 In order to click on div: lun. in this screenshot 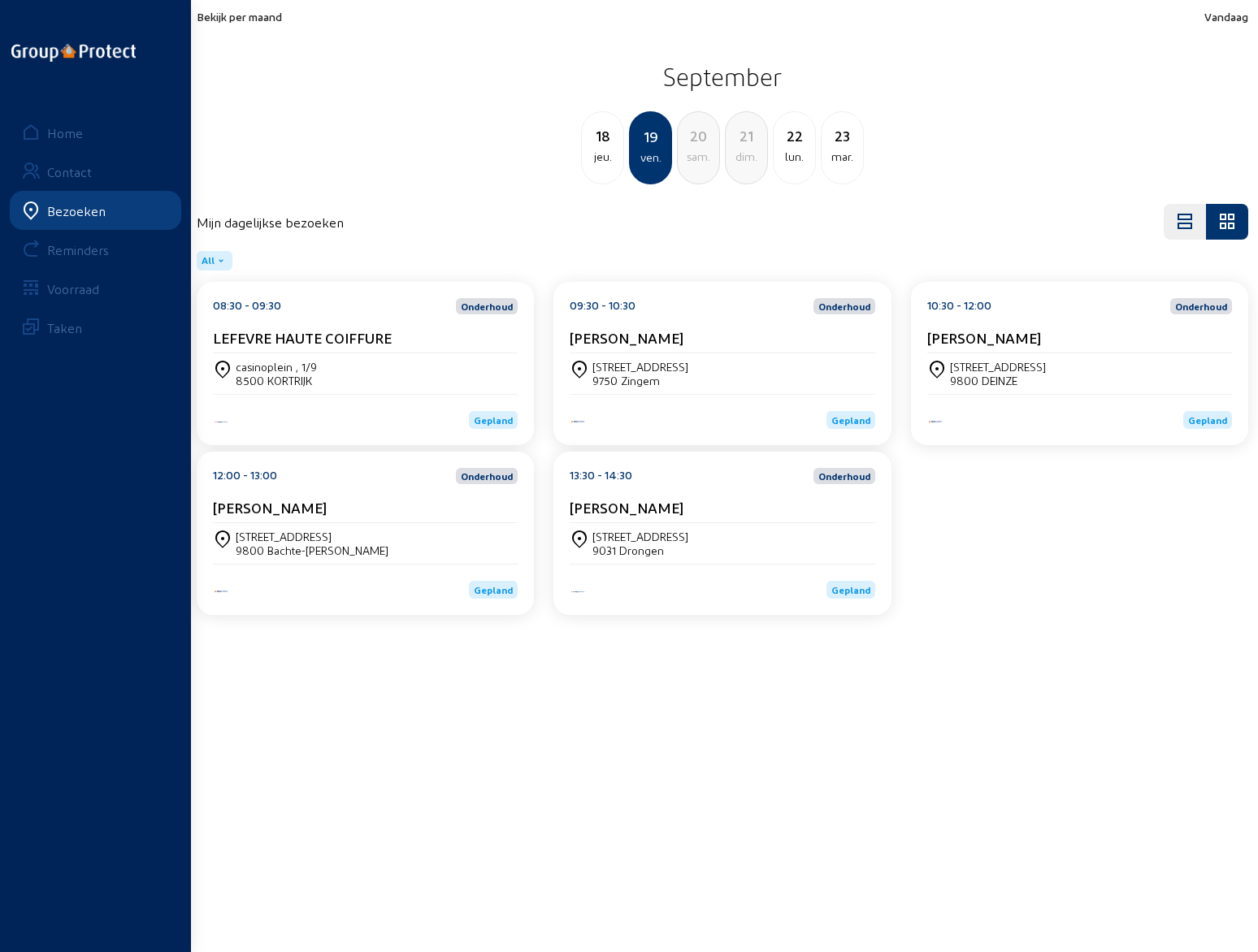, I will do `click(793, 157)`.